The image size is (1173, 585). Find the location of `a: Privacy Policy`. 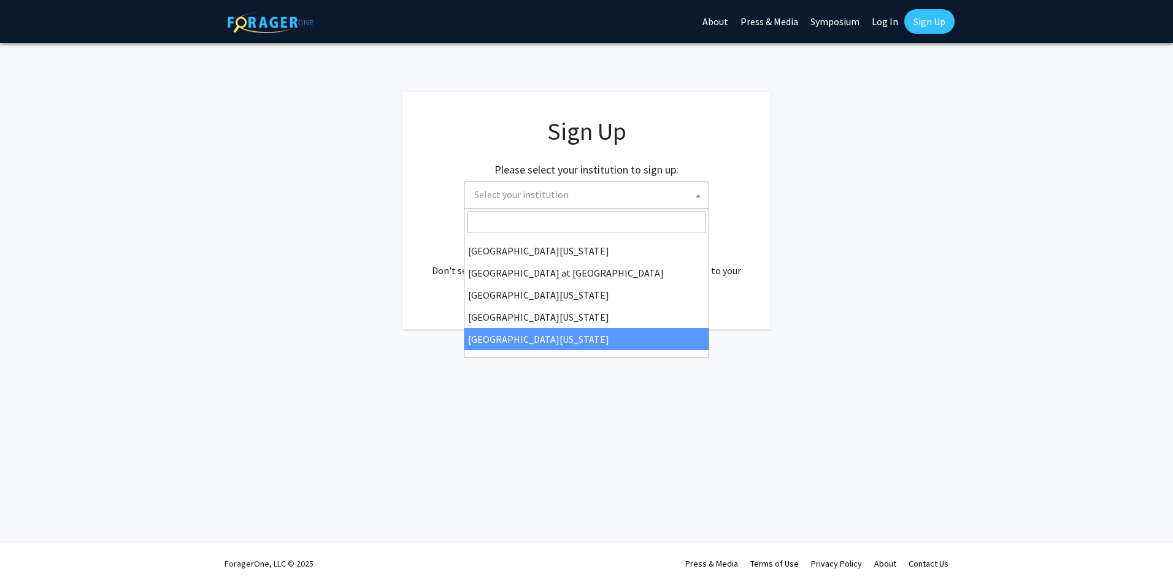

a: Privacy Policy is located at coordinates (836, 564).